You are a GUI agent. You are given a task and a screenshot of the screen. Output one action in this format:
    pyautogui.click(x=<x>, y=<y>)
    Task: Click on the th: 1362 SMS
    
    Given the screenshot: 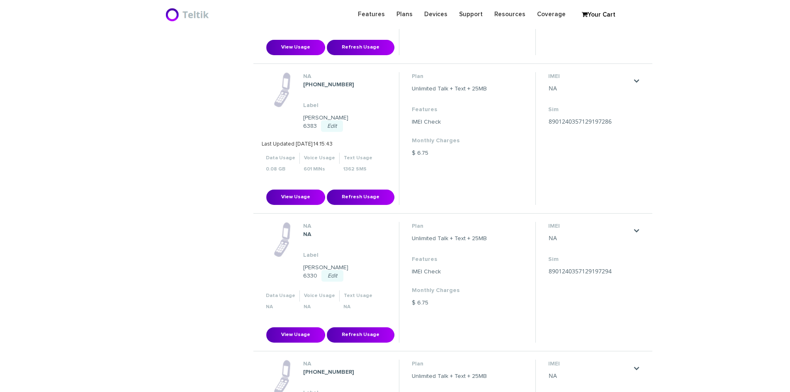 What is the action you would take?
    pyautogui.click(x=358, y=169)
    